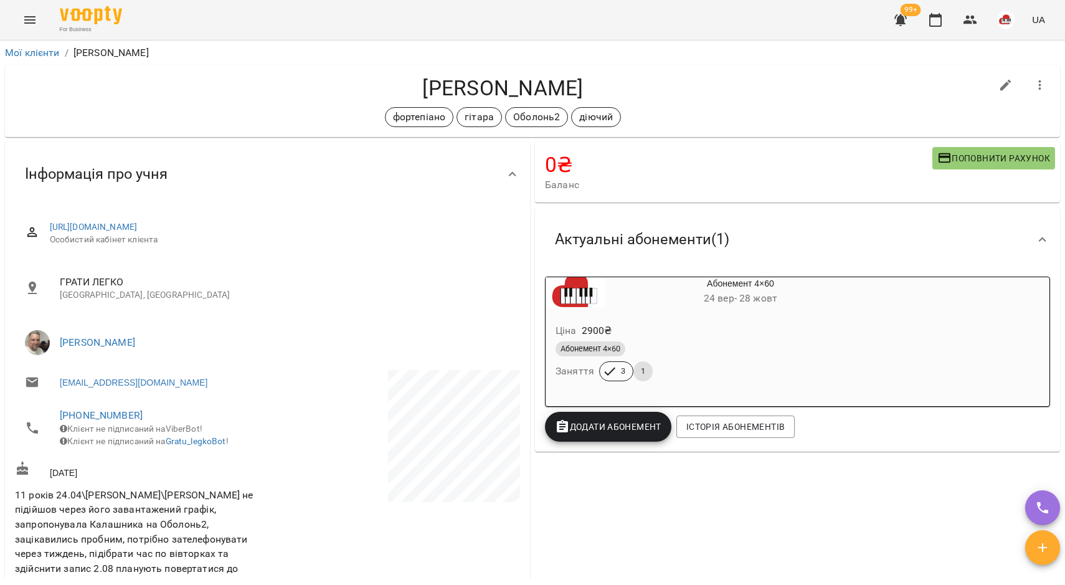  Describe the element at coordinates (596, 117) in the screenshot. I see `p: діючий` at that location.